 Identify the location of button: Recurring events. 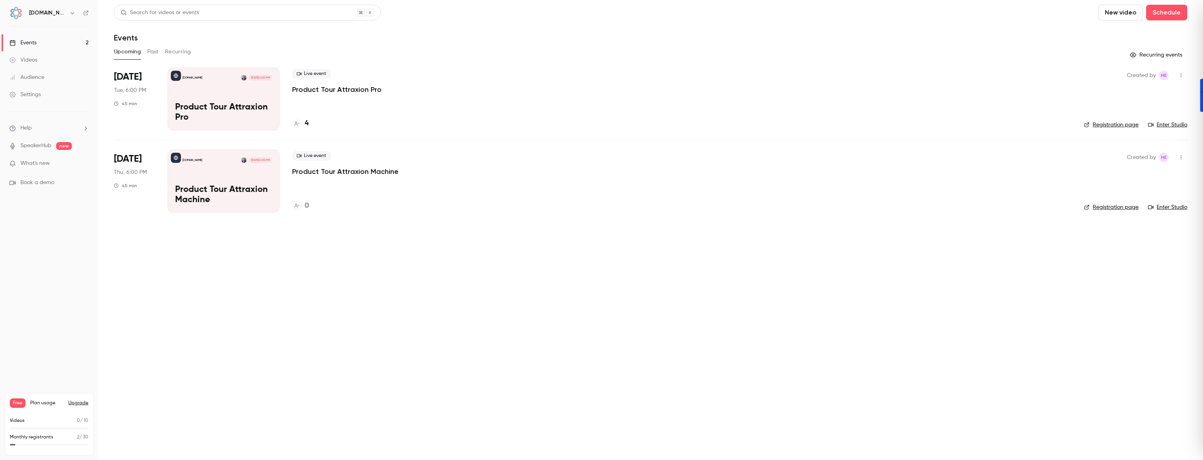
(1157, 55).